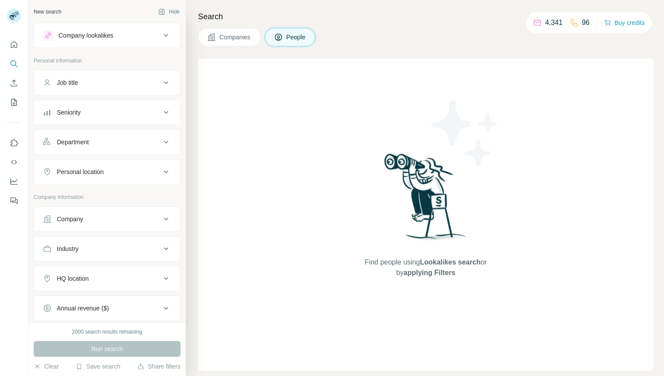  Describe the element at coordinates (107, 142) in the screenshot. I see `button: Department` at that location.